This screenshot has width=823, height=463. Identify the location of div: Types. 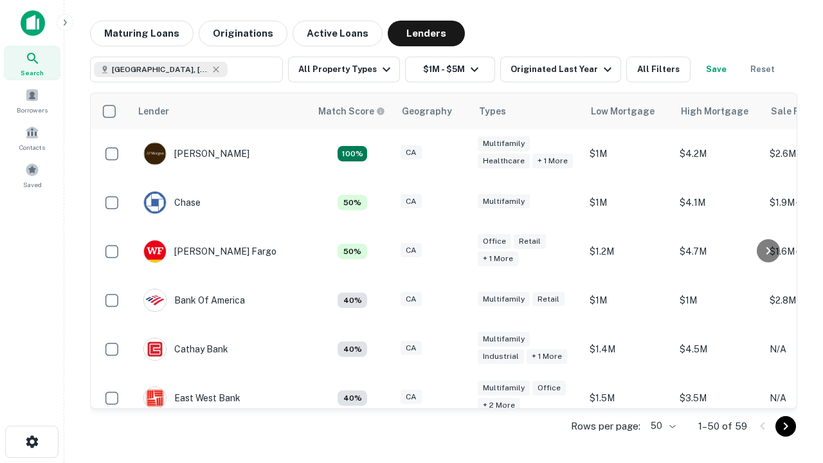
(492, 111).